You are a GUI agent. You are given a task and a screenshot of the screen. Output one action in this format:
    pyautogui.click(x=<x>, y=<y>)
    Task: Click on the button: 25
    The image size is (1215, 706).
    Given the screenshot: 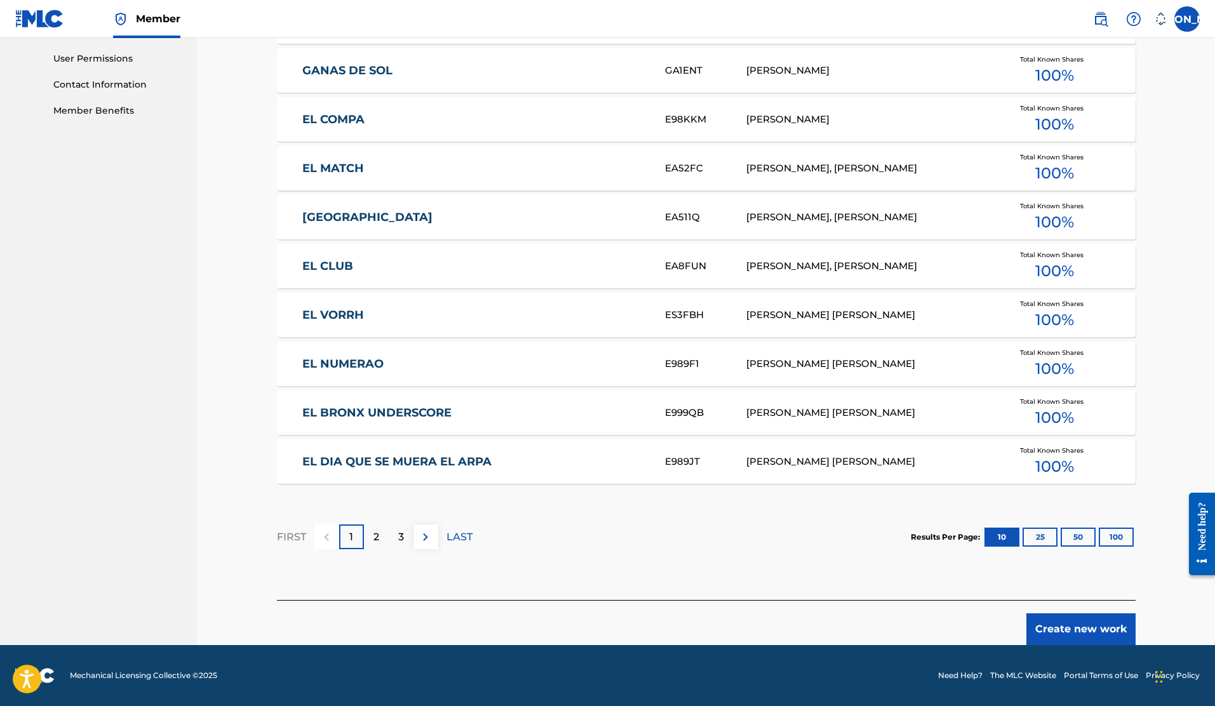 What is the action you would take?
    pyautogui.click(x=1039, y=537)
    